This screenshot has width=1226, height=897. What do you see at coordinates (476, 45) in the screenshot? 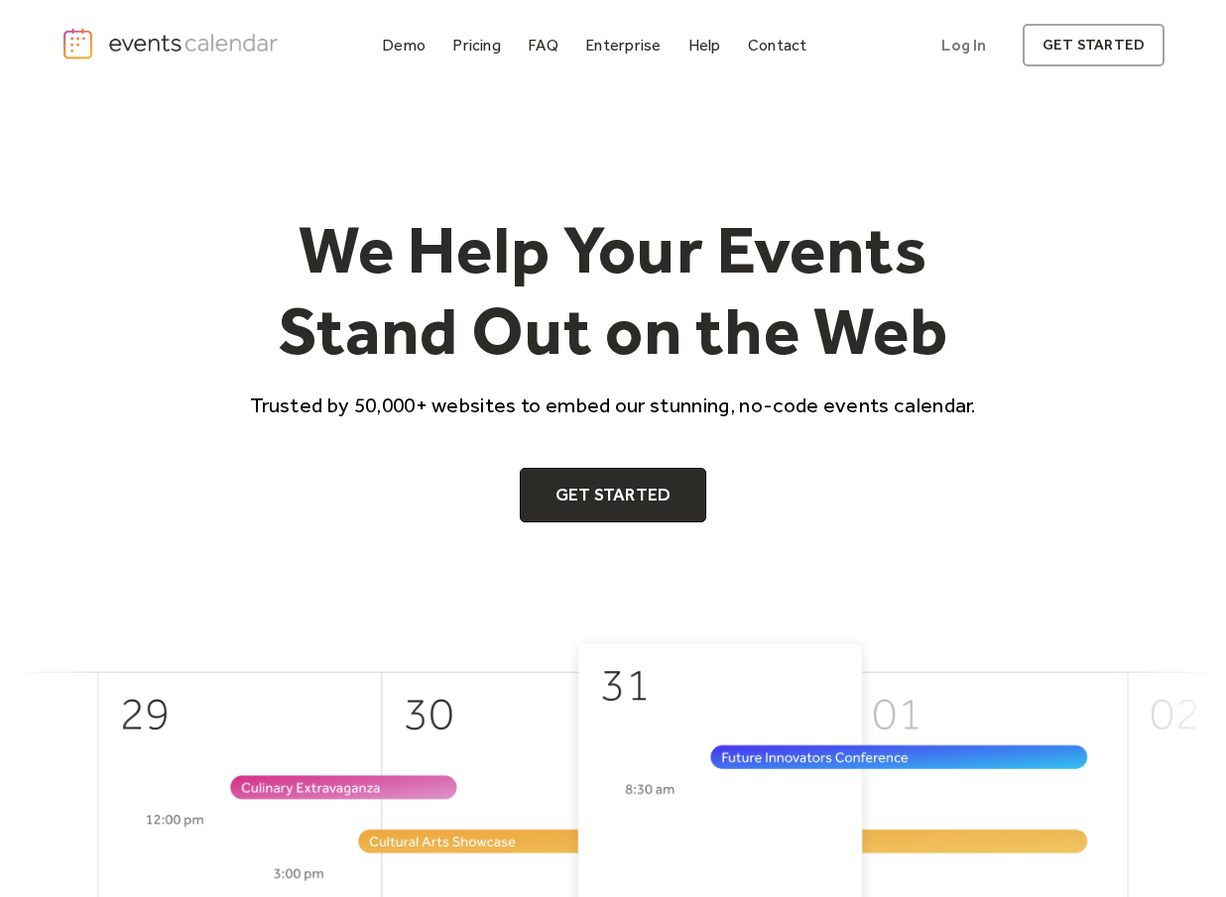
I see `a: Pricing` at bounding box center [476, 45].